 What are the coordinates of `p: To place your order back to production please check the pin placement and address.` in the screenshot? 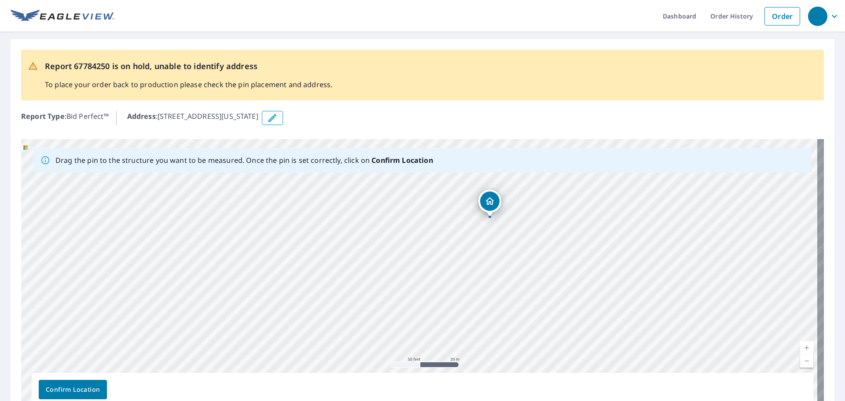 It's located at (188, 85).